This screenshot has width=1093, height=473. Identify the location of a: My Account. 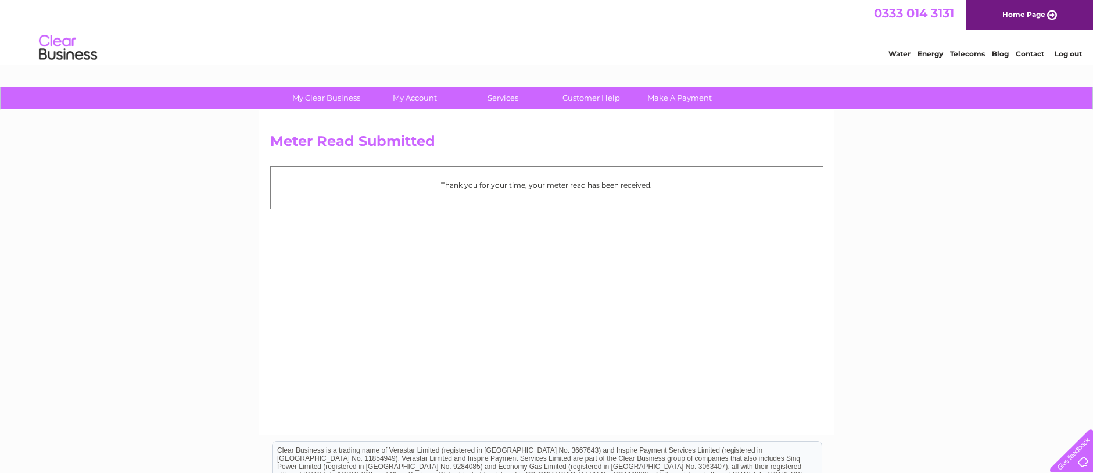
(414, 98).